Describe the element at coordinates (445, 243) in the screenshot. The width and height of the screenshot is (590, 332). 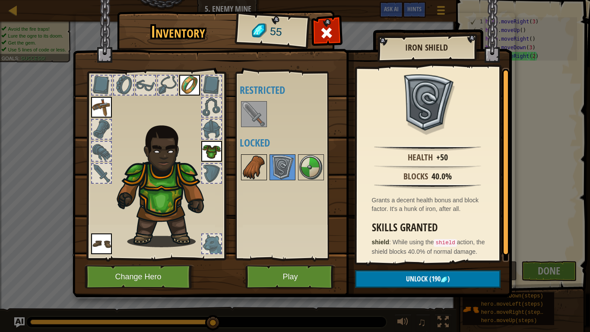
I see `code: shield` at that location.